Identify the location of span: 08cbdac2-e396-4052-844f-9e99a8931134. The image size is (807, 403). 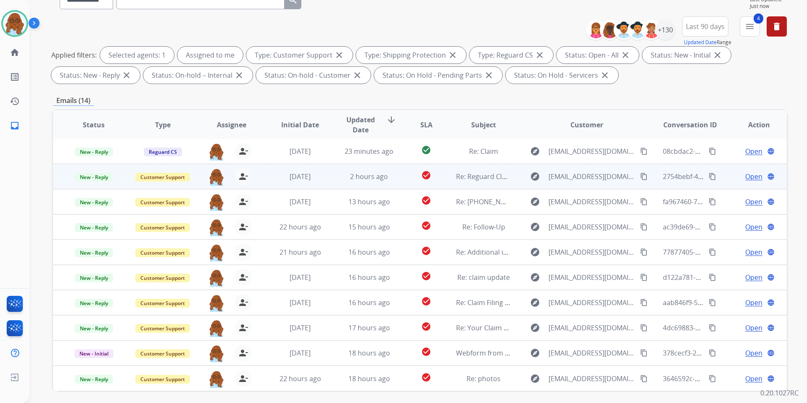
(727, 151).